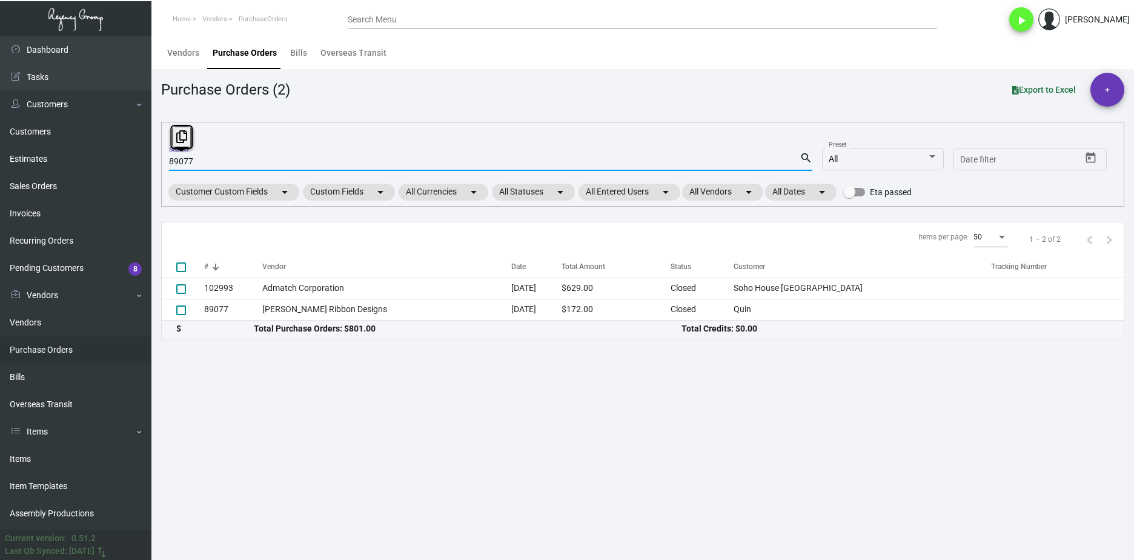  What do you see at coordinates (979, 160) in the screenshot?
I see `input: Start date` at bounding box center [979, 160].